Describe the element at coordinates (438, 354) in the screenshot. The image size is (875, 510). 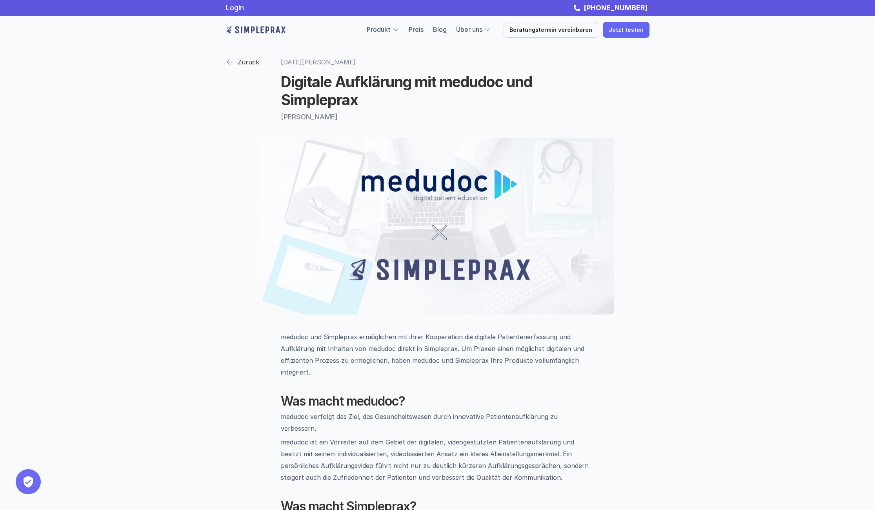
I see `p: medudoc und Simpleprax ermöglichen mit ihrer Kooperation die digitale Patientenerfassung und Aufk...` at that location.